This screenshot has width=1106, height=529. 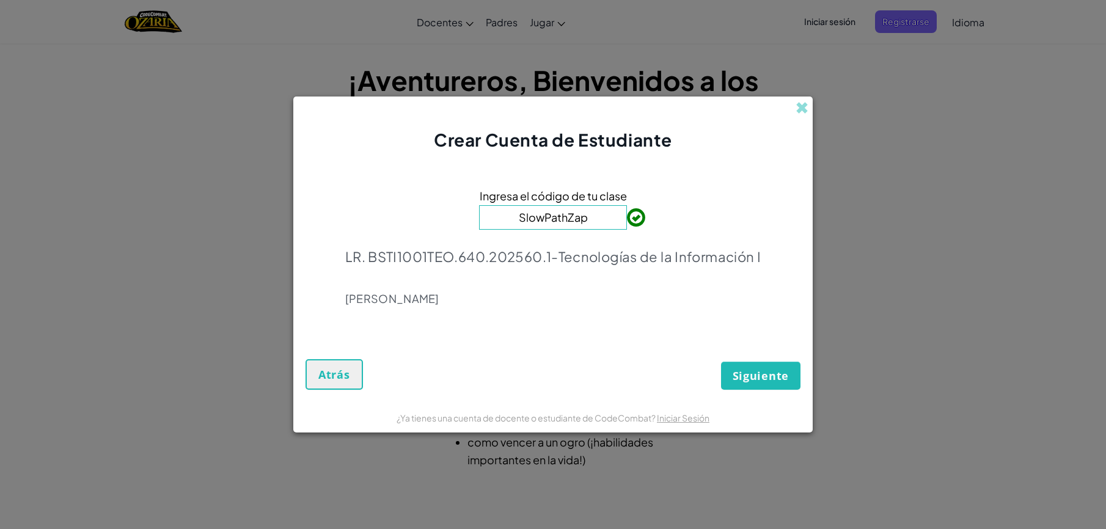 I want to click on span: Ingresa el código de tu clase, so click(x=553, y=196).